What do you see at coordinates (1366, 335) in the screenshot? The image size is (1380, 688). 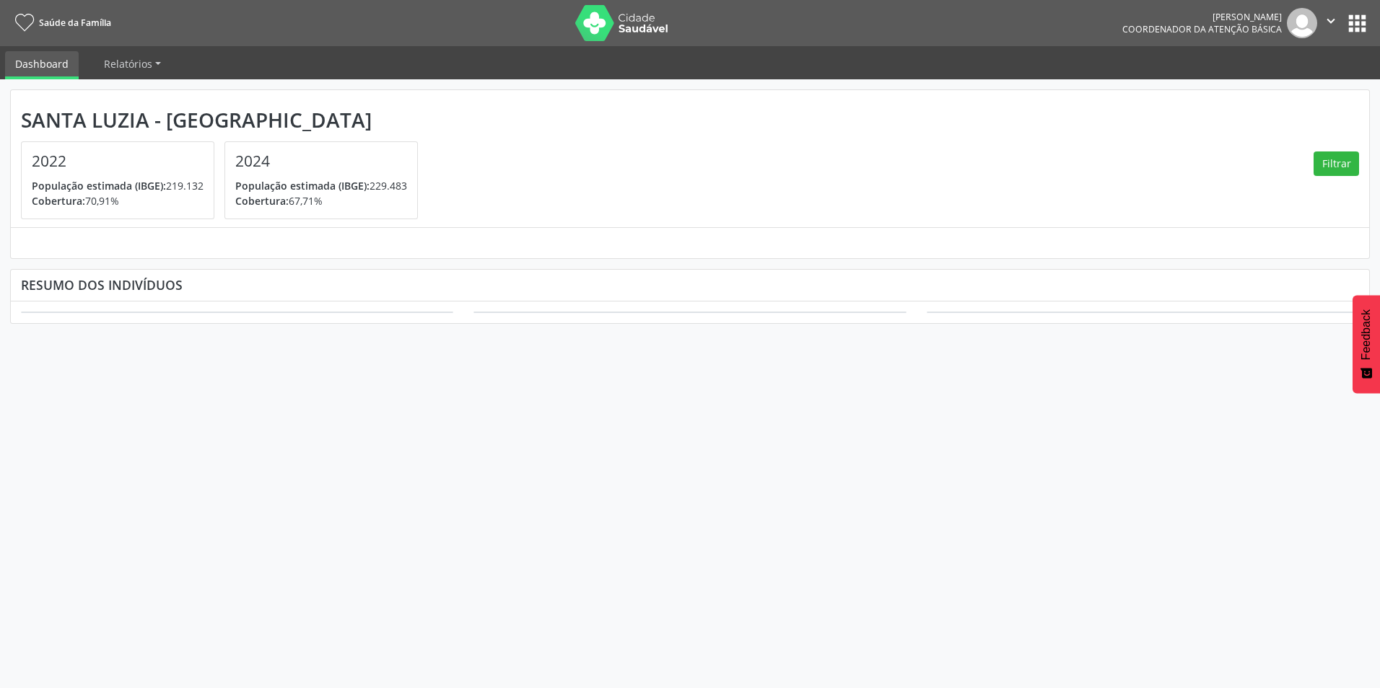 I see `span: Feedback` at bounding box center [1366, 335].